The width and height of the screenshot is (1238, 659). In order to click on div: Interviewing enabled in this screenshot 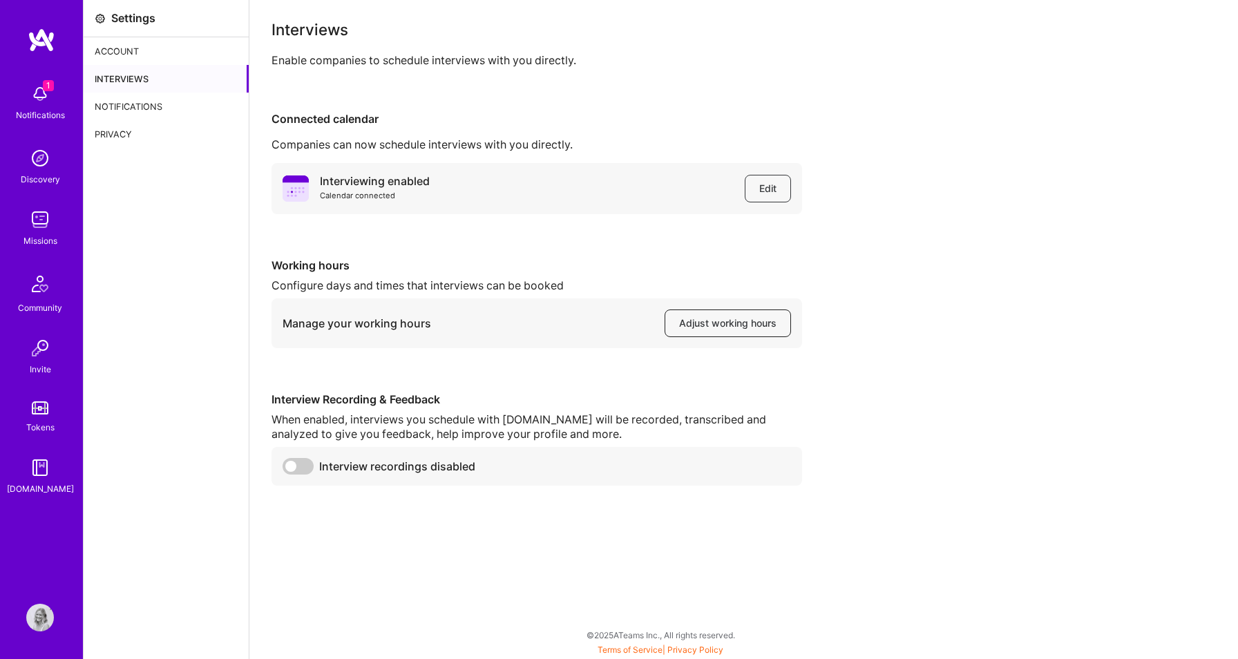, I will do `click(374, 181)`.